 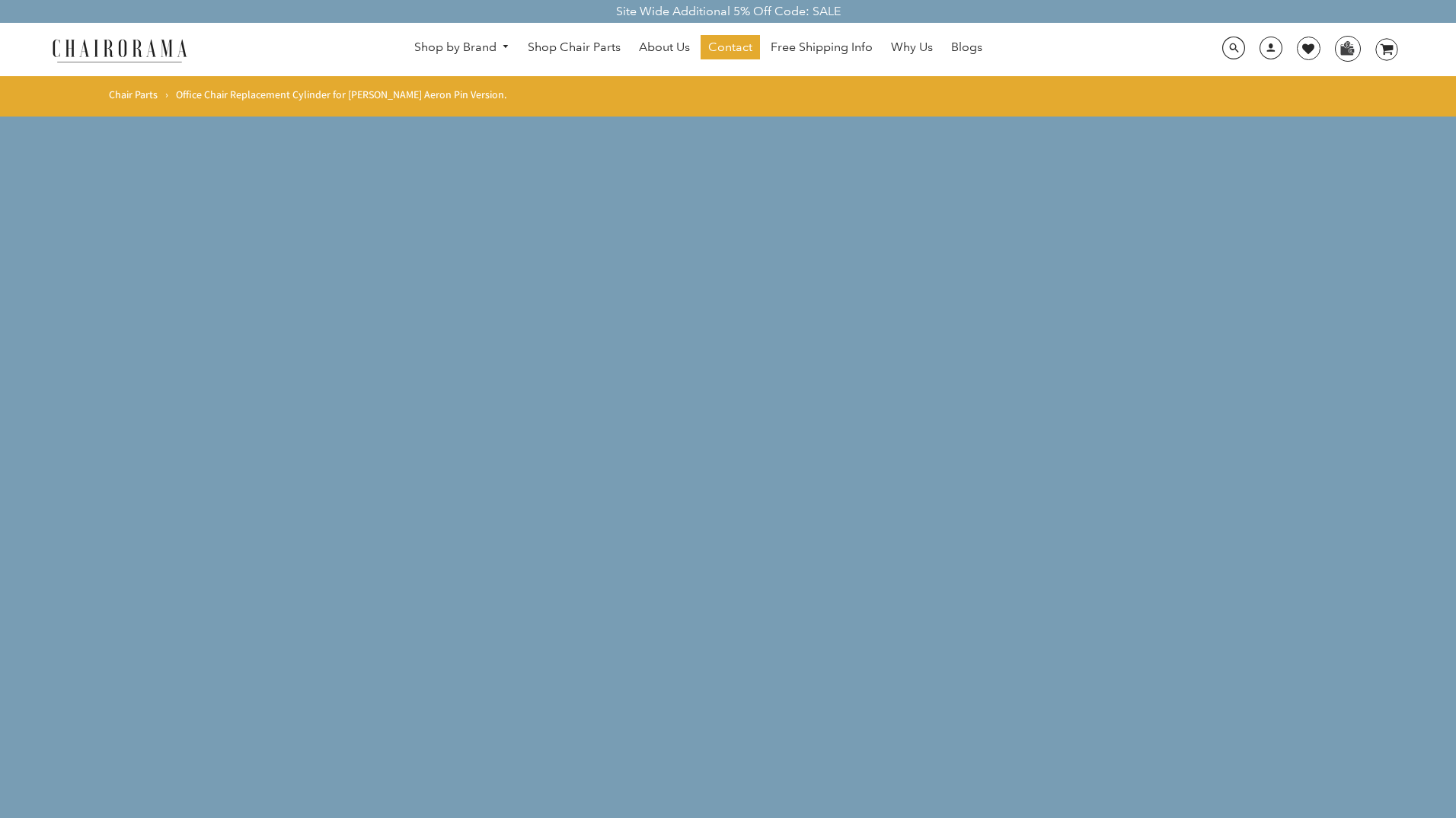 I want to click on a: About Us, so click(x=664, y=48).